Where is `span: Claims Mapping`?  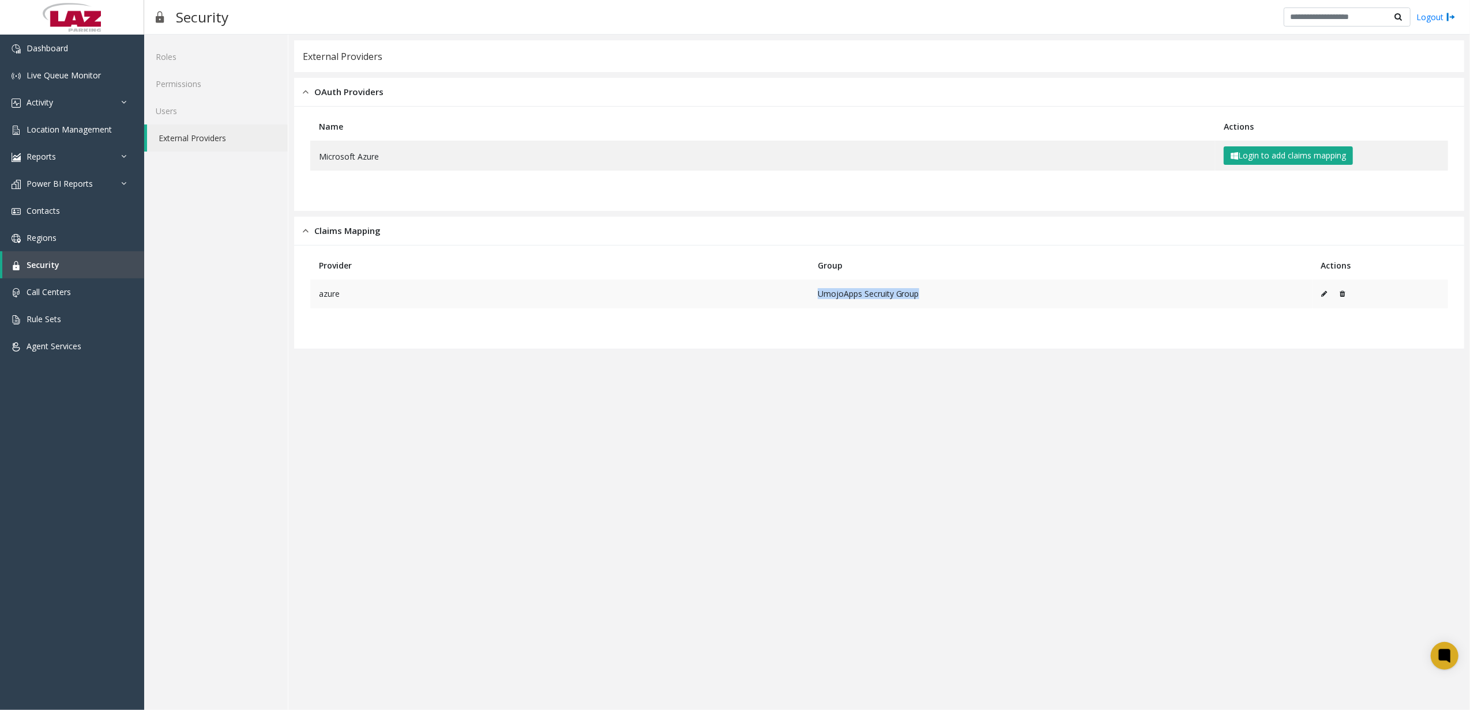 span: Claims Mapping is located at coordinates (347, 231).